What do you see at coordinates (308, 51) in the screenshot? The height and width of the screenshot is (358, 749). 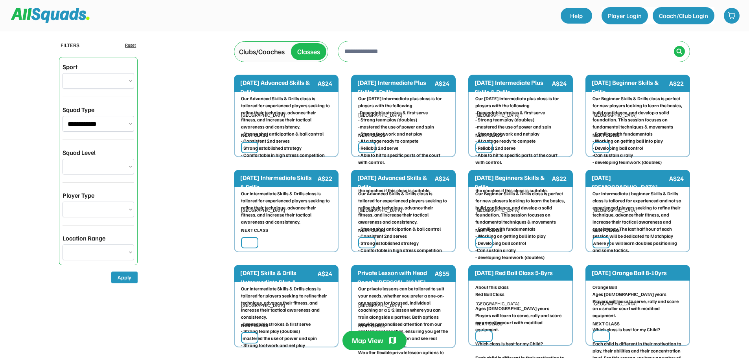 I see `div: Classes` at bounding box center [308, 51].